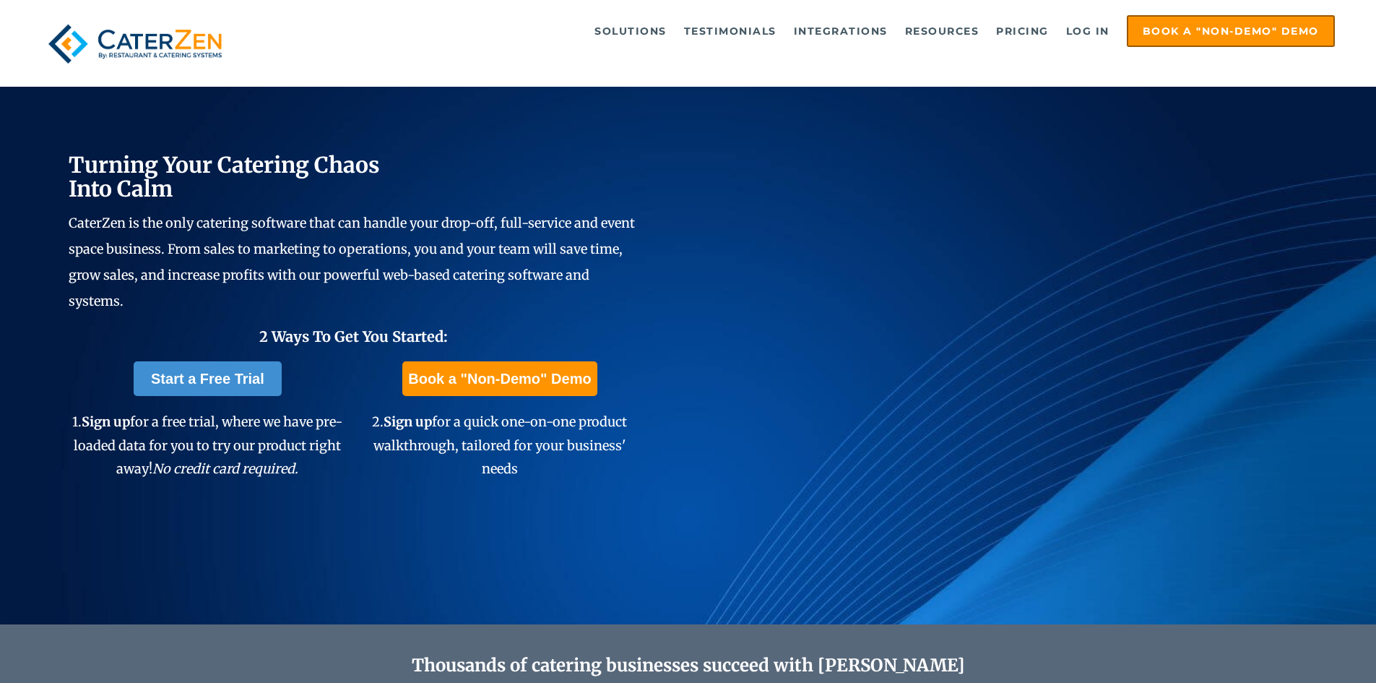 The width and height of the screenshot is (1376, 683). Describe the element at coordinates (224, 176) in the screenshot. I see `span: Turning Your Catering Chaos Into Calm` at that location.